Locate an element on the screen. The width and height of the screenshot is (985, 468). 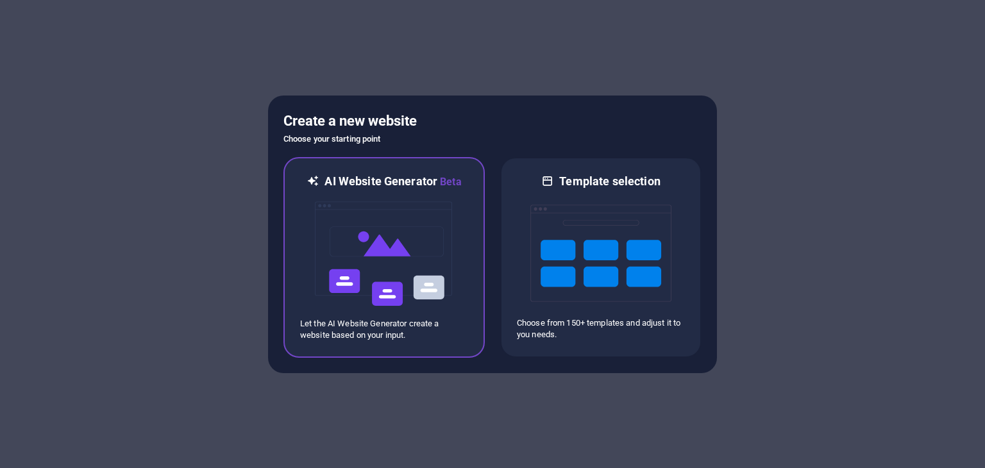
div: AI Website GeneratorBetaaiLet the AI Website Generator create a website based on your input. is located at coordinates (384, 257).